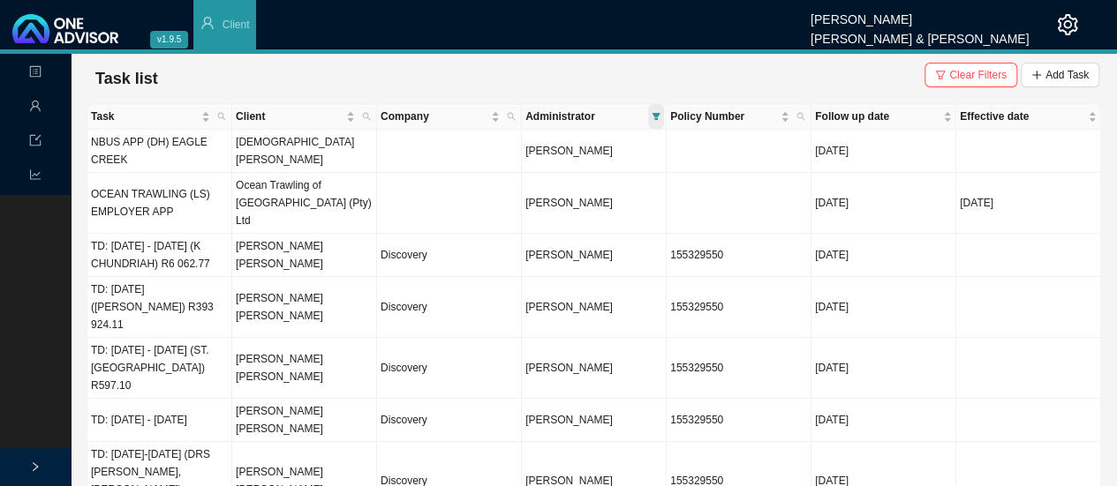 The height and width of the screenshot is (486, 1117). I want to click on th: Client, so click(305, 117).